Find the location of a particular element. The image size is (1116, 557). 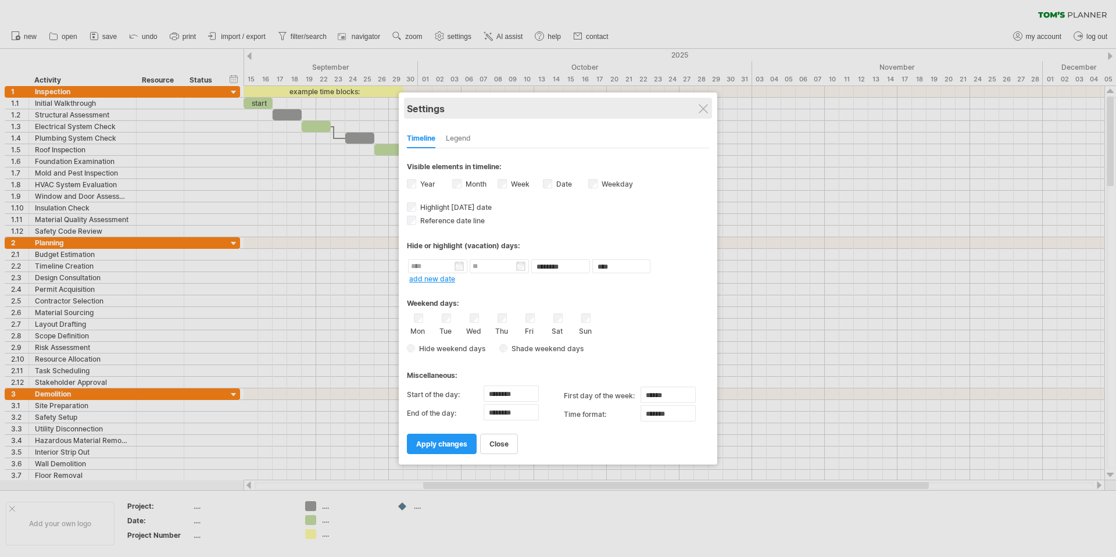

div: Timeline is located at coordinates (421, 139).